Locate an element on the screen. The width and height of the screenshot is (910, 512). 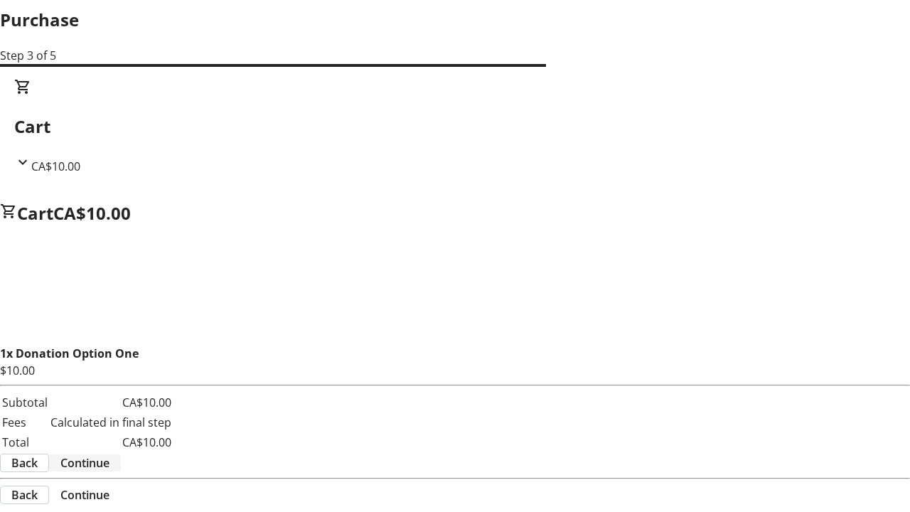
td: Fees is located at coordinates (25, 422).